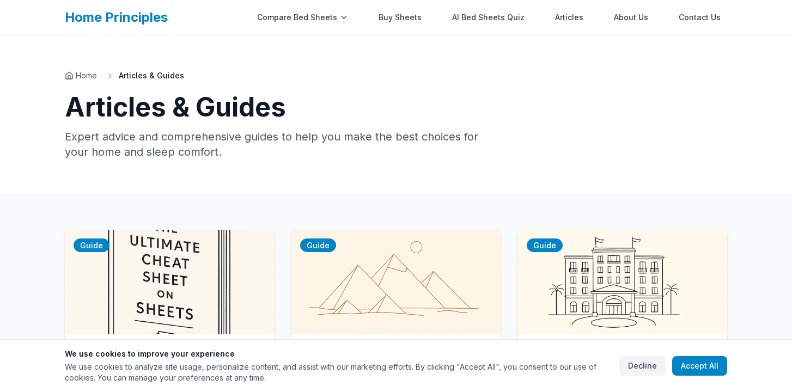 This screenshot has height=392, width=792. Describe the element at coordinates (302, 17) in the screenshot. I see `div: Compare Bed Sheets` at that location.